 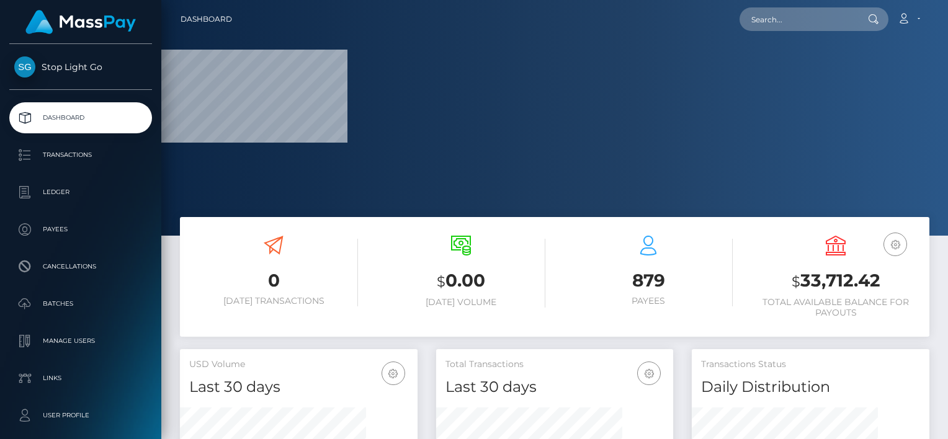 What do you see at coordinates (81, 230) in the screenshot?
I see `a: Payees` at bounding box center [81, 230].